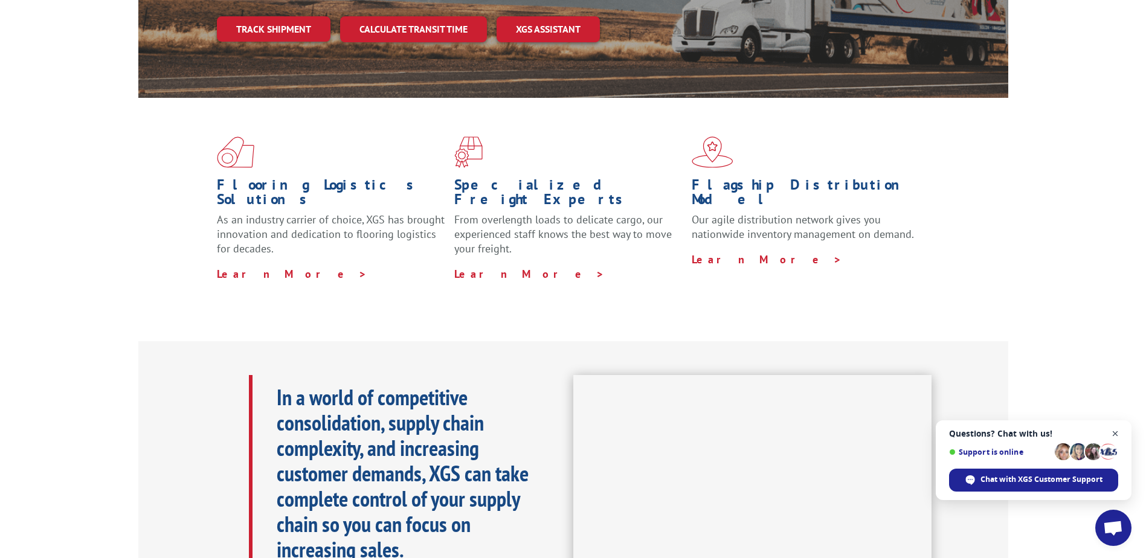  I want to click on span: Support is online, so click(1000, 452).